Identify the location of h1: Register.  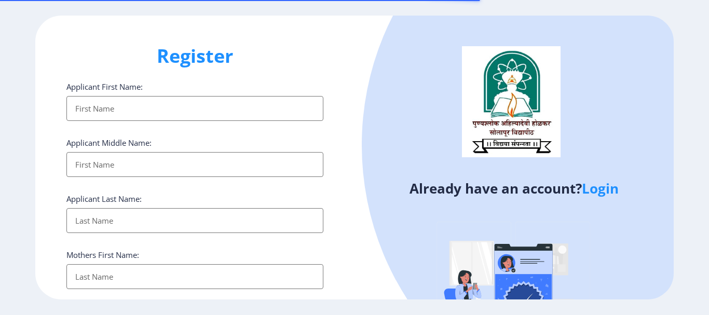
(195, 56).